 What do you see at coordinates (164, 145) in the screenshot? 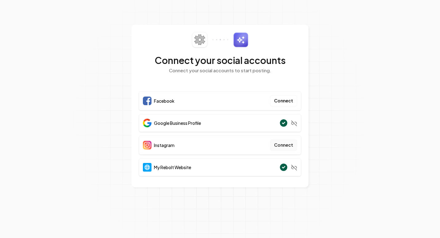
I see `span: Instagram` at bounding box center [164, 145].